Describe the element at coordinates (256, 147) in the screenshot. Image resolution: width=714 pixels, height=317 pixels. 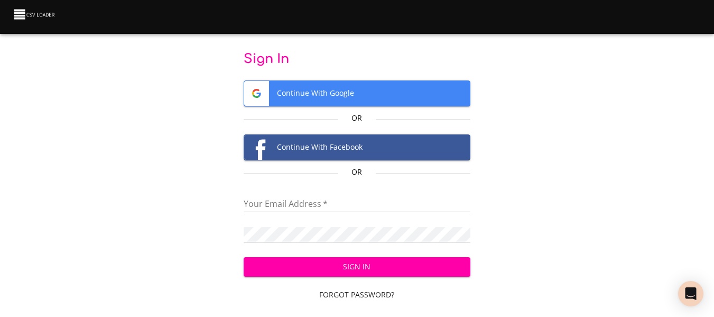
I see `img: Facebook logo` at that location.